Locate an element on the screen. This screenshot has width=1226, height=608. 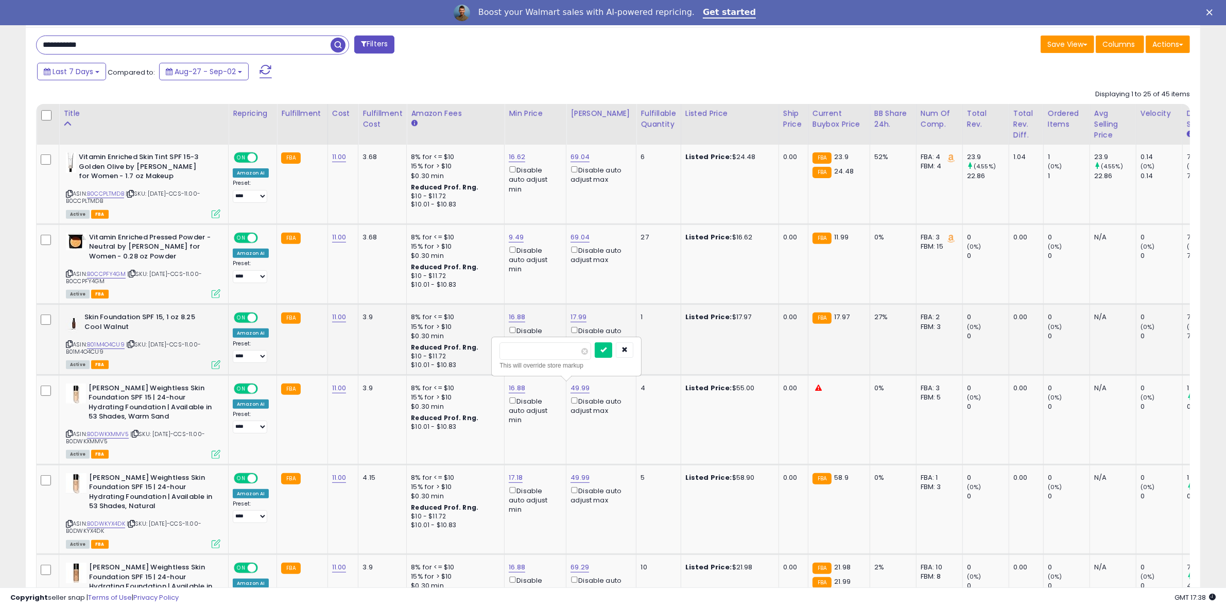
div: 23.9 is located at coordinates (1115, 157).